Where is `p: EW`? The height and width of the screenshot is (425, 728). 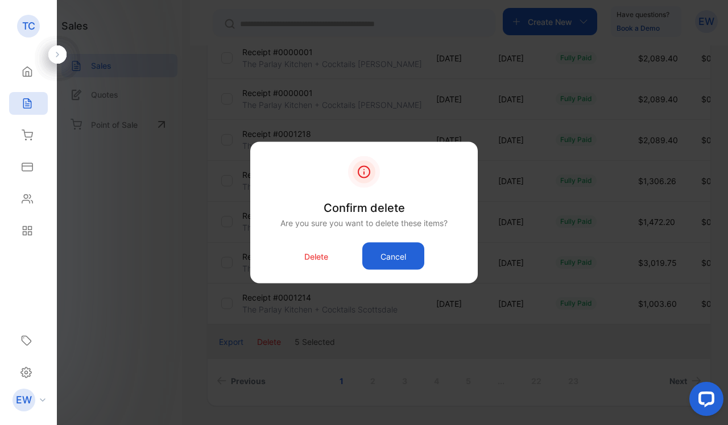 p: EW is located at coordinates (24, 400).